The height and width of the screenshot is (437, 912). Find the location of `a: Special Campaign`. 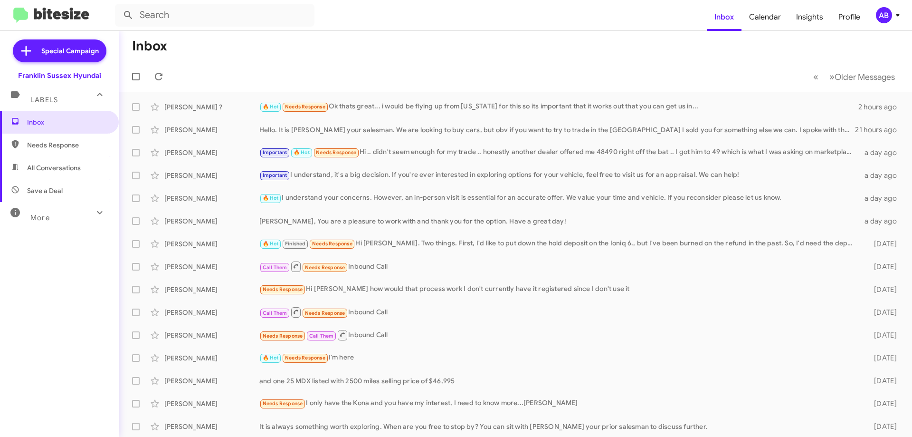

a: Special Campaign is located at coordinates (59, 51).